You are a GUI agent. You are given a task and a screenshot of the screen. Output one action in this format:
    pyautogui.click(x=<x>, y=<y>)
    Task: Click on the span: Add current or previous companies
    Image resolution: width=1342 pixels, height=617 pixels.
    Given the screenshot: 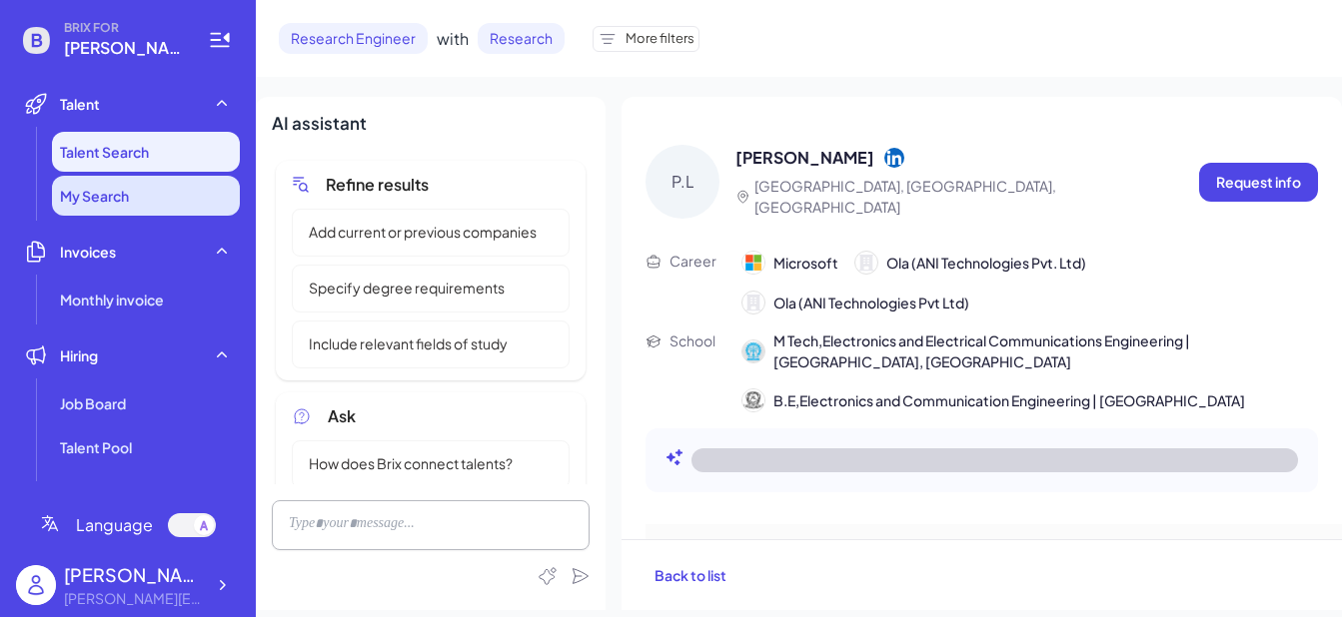 What is the action you would take?
    pyautogui.click(x=423, y=232)
    